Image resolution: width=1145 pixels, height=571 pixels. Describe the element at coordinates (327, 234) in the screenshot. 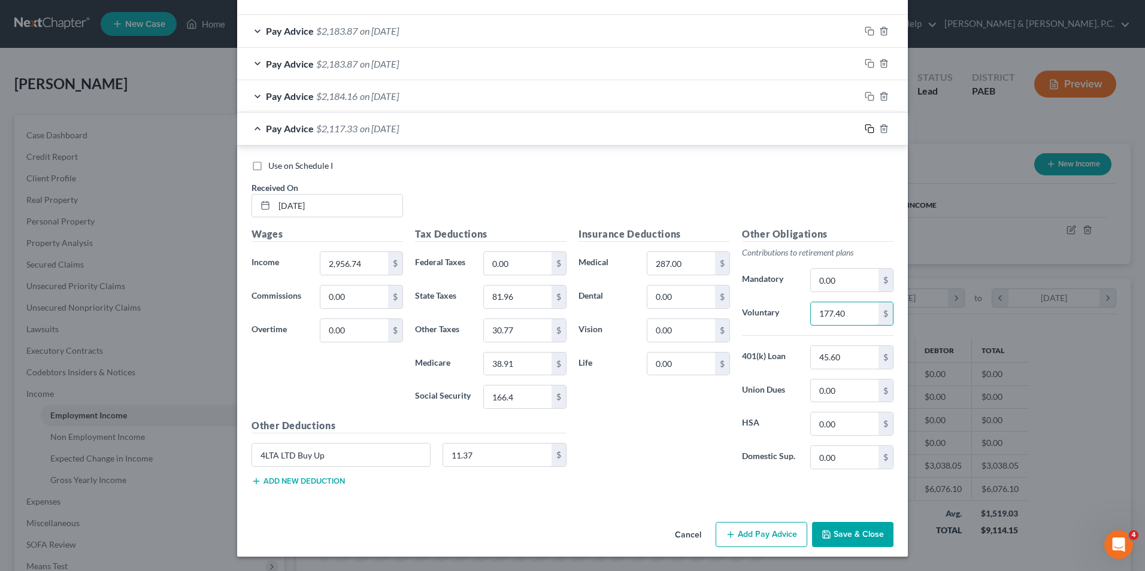

I see `h5: Wages` at that location.